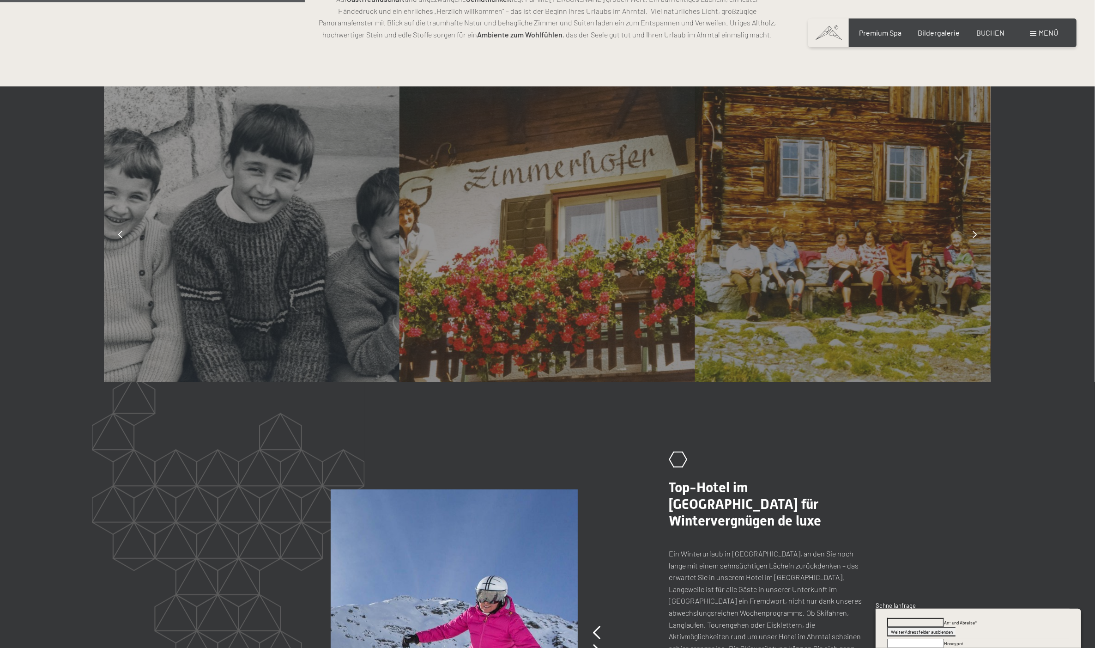 This screenshot has height=648, width=1095. I want to click on span: Menü, so click(1049, 32).